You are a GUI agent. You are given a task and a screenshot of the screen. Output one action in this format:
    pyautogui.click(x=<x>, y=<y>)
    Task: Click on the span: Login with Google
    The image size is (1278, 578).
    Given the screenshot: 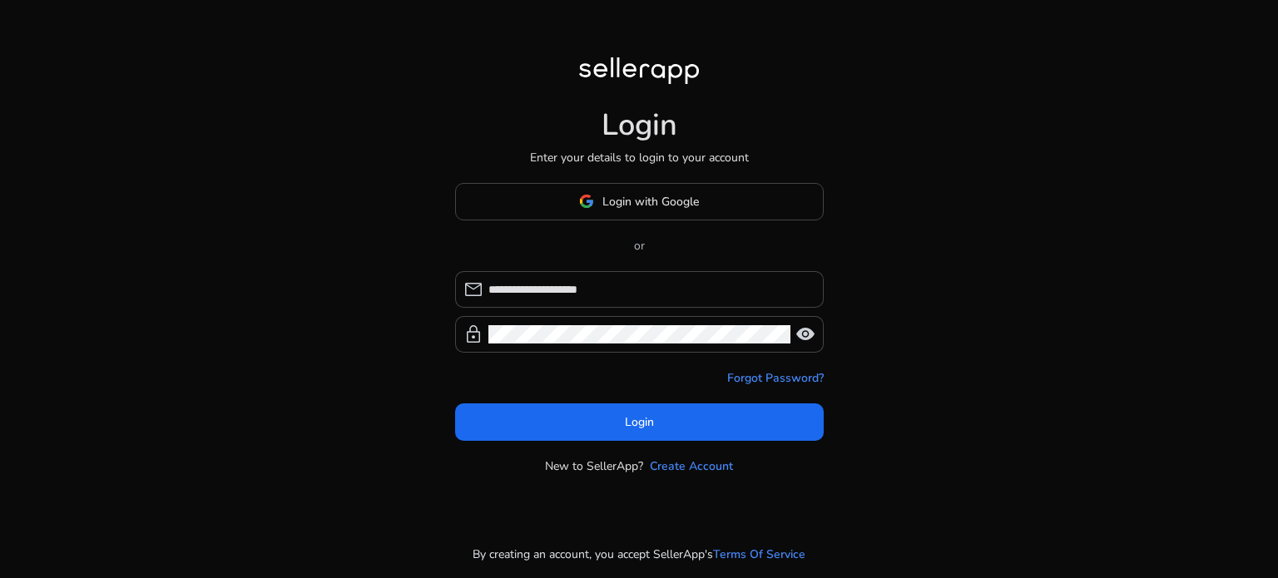 What is the action you would take?
    pyautogui.click(x=650, y=201)
    